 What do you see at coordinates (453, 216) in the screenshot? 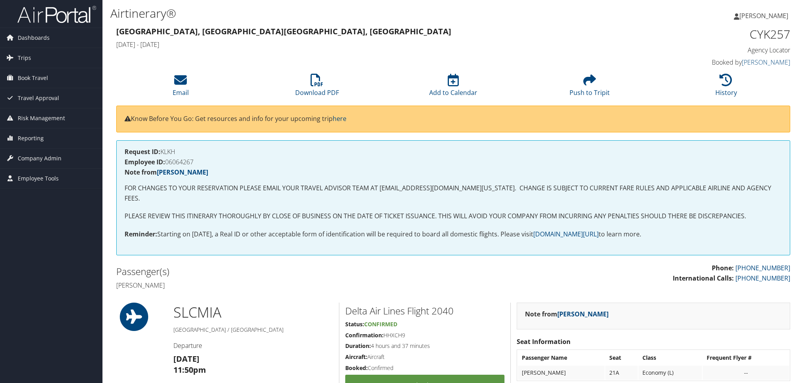
I see `p: PLEASE REVIEW THIS ITINERARY THOROUGHLY BY CLOSE OF BUSINESS ON THE DATE OF TICKET ISSUANCE. THIS...` at bounding box center [453, 216].